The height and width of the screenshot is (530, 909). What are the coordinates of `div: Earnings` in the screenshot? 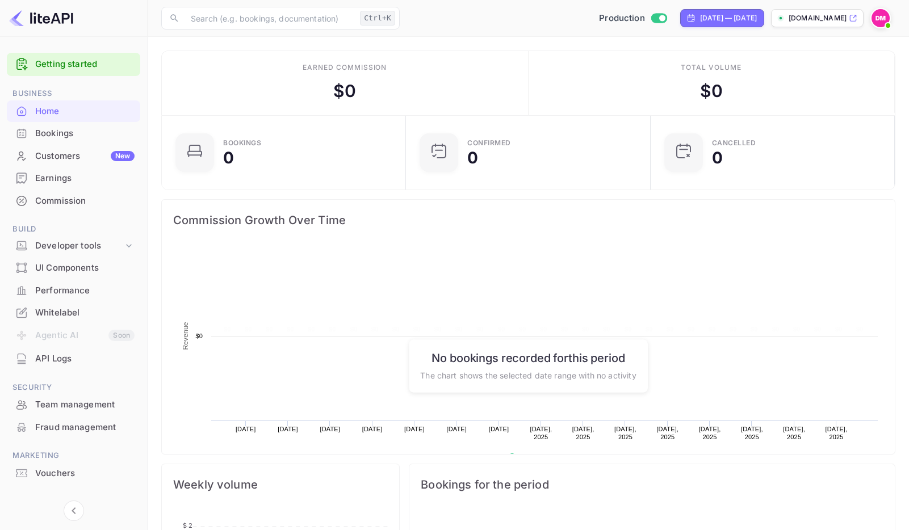 It's located at (85, 178).